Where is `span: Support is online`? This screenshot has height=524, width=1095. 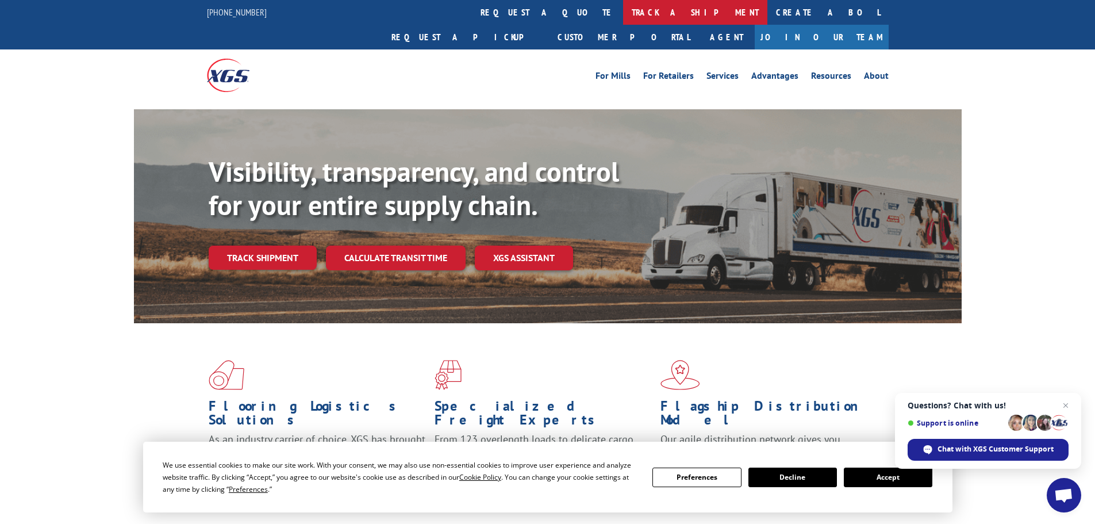
span: Support is online is located at coordinates (956, 422).